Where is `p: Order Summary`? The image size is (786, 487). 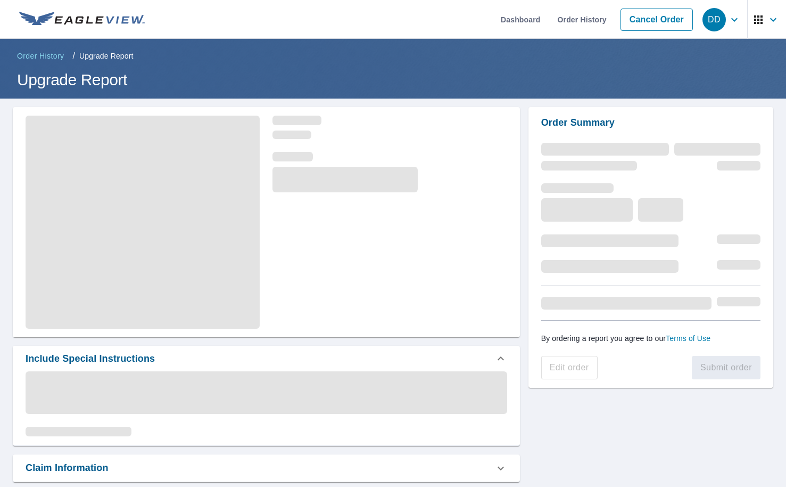 p: Order Summary is located at coordinates (651, 122).